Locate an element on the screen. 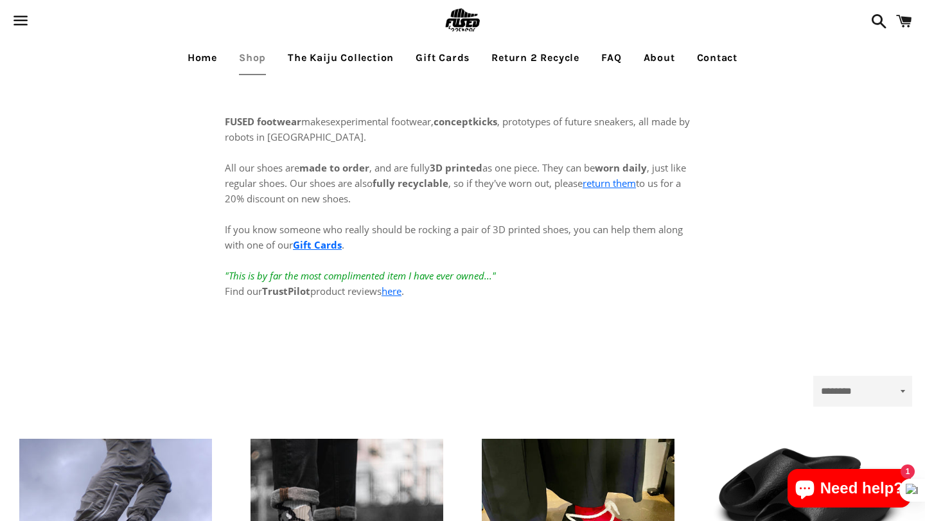 This screenshot has height=521, width=925. a: The Kaiju Collection is located at coordinates (341, 58).